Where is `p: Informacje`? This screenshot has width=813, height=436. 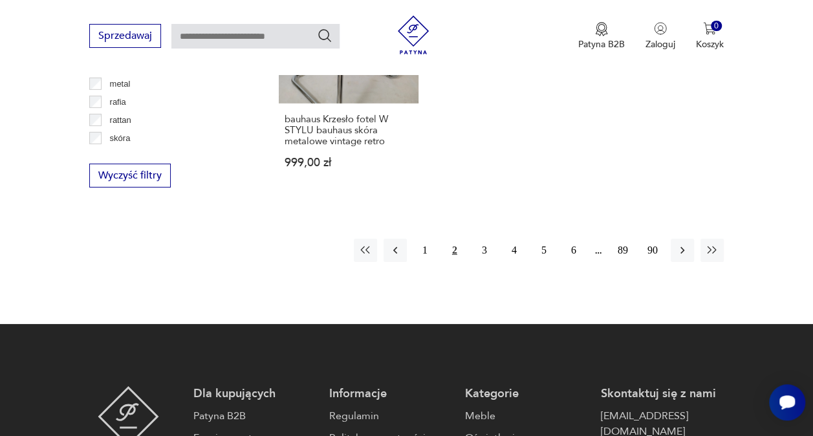
p: Informacje is located at coordinates (391, 394).